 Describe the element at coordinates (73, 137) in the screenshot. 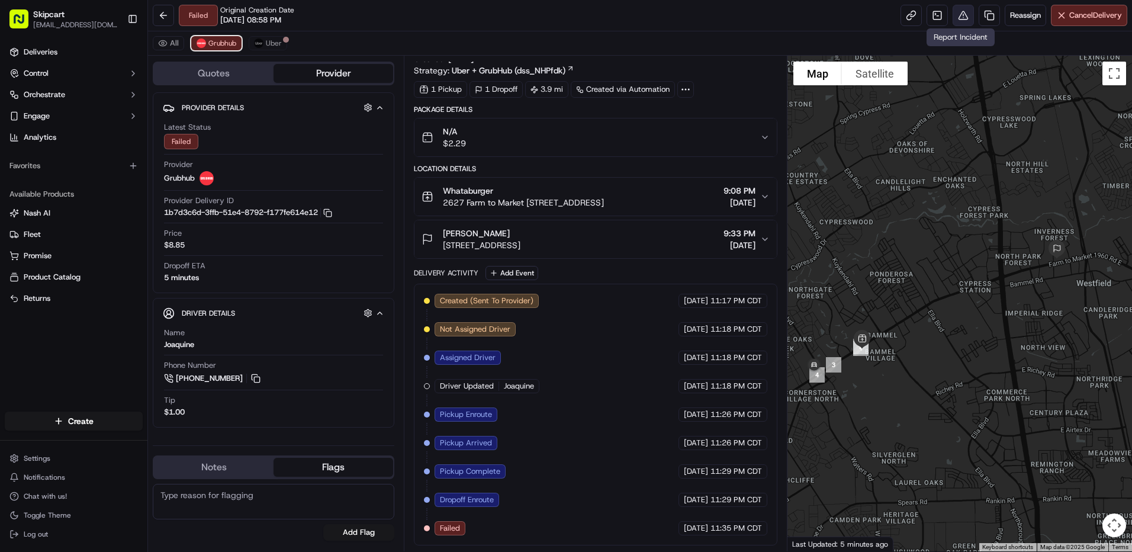

I see `a: Analytics` at that location.